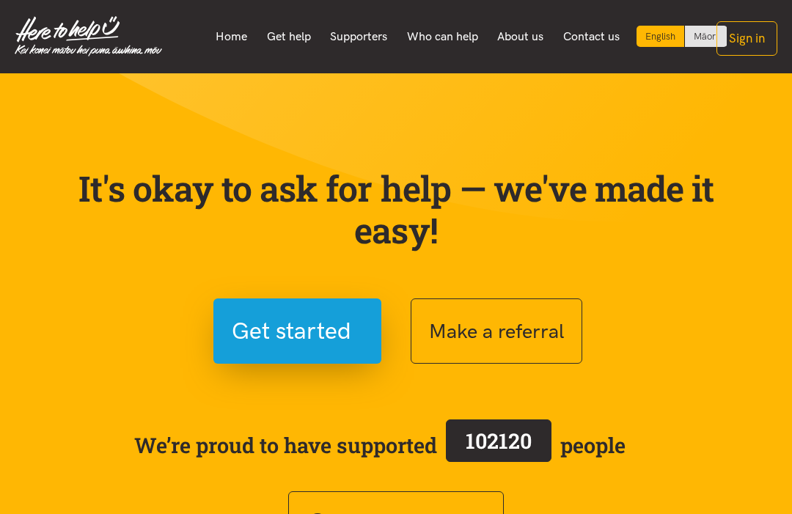  Describe the element at coordinates (380, 445) in the screenshot. I see `span: We’re proud to have supported people` at that location.